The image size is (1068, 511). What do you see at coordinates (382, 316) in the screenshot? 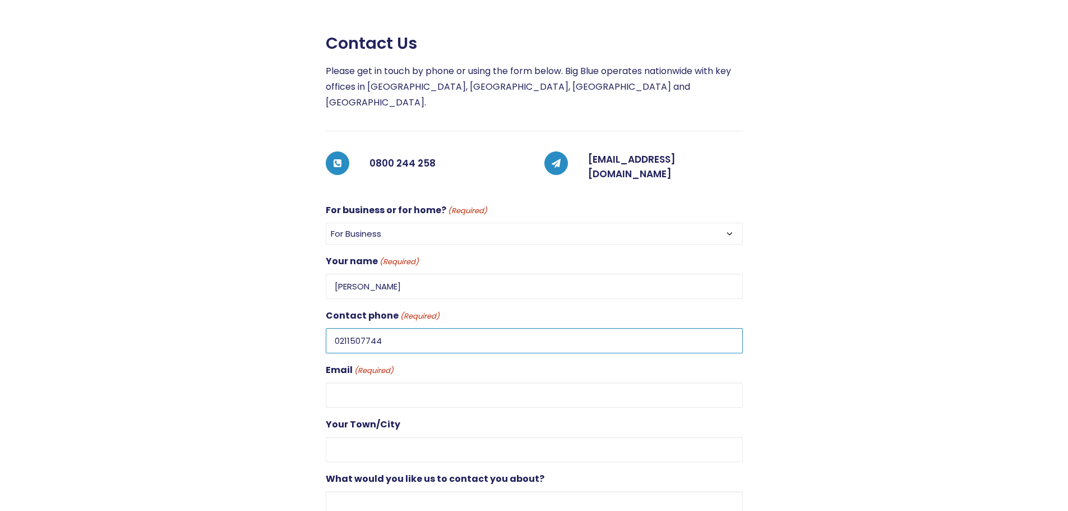
I see `label: Contact phone` at bounding box center [382, 316].